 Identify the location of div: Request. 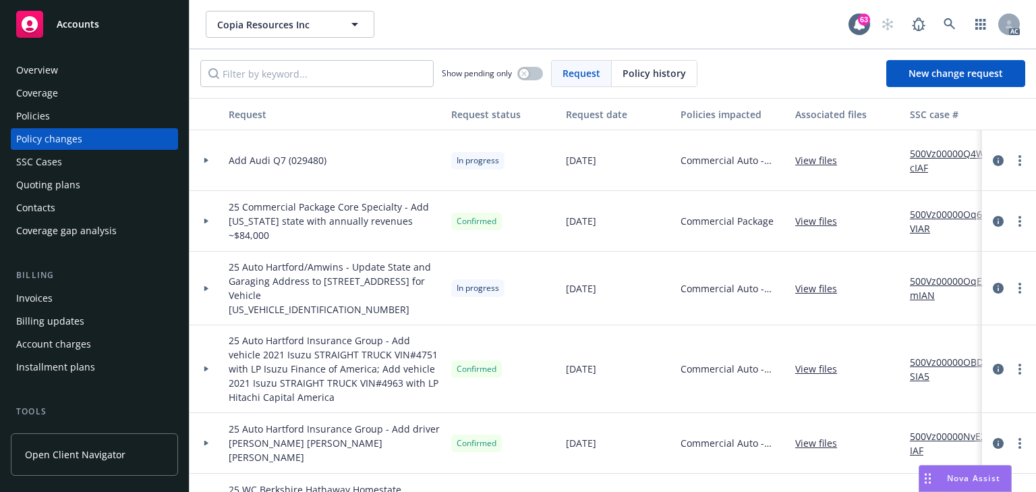
(334, 114).